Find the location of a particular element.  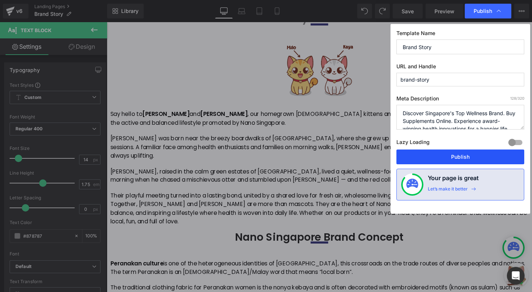

span: 128 is located at coordinates (513, 98).